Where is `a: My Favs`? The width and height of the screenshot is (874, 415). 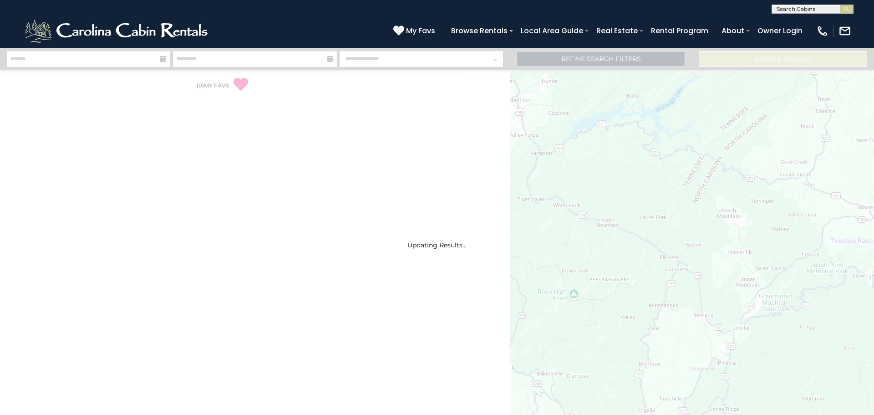
a: My Favs is located at coordinates (415, 31).